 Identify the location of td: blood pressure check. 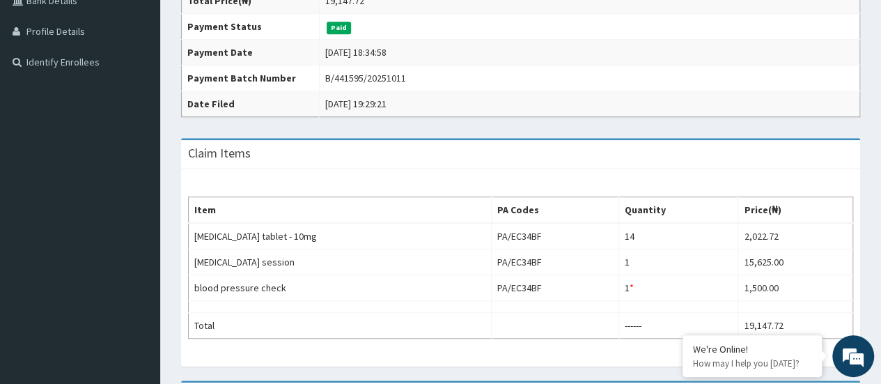
(340, 288).